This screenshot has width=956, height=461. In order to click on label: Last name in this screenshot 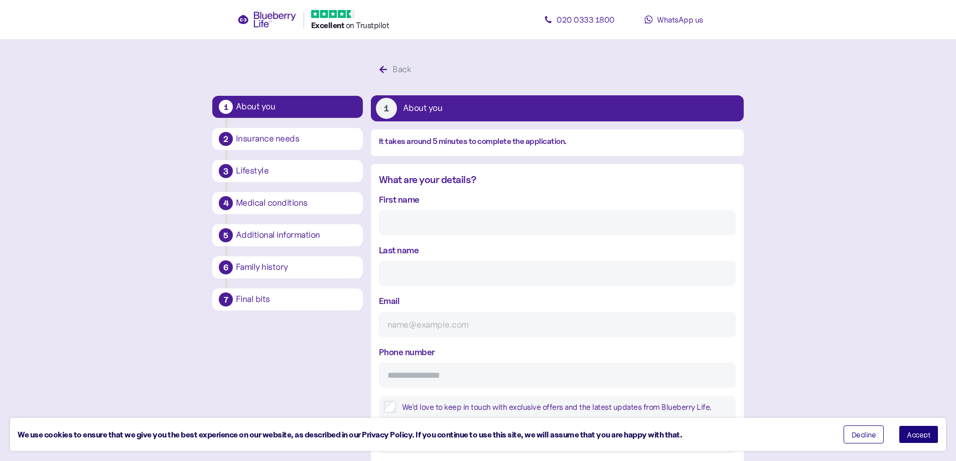, I will do `click(399, 250)`.